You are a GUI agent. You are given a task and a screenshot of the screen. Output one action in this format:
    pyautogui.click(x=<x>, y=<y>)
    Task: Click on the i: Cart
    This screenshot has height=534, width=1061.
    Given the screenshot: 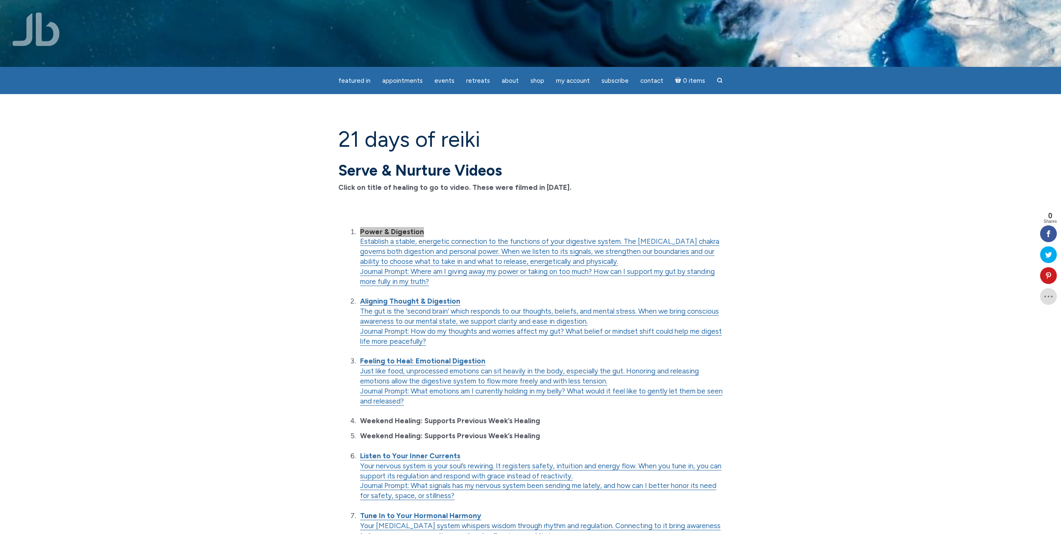 What is the action you would take?
    pyautogui.click(x=679, y=81)
    